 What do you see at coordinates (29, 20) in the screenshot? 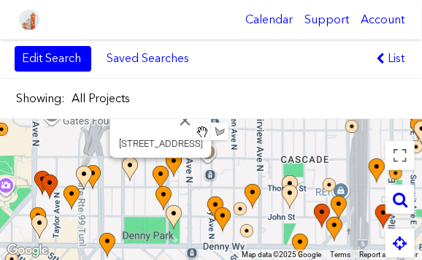
I see `img: favicon-96x96.png` at bounding box center [29, 20].